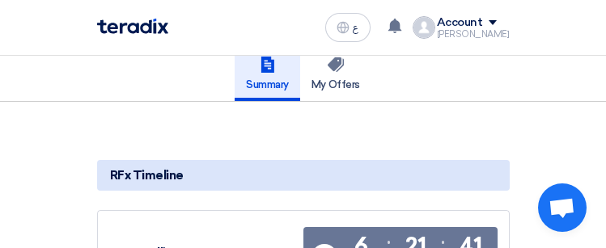 The height and width of the screenshot is (248, 606). What do you see at coordinates (459, 23) in the screenshot?
I see `div: Account` at bounding box center [459, 23].